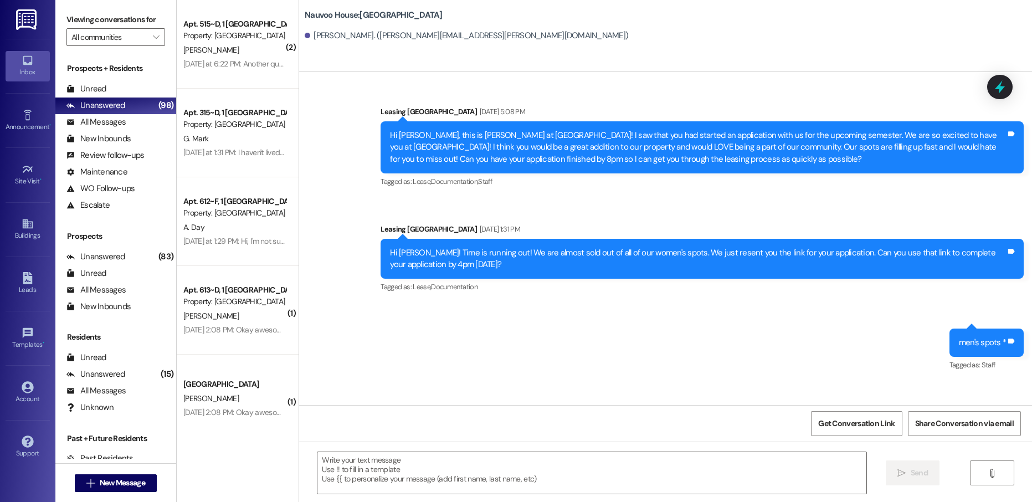 This screenshot has height=502, width=1032. What do you see at coordinates (116, 337) in the screenshot?
I see `div: Residents` at bounding box center [116, 337].